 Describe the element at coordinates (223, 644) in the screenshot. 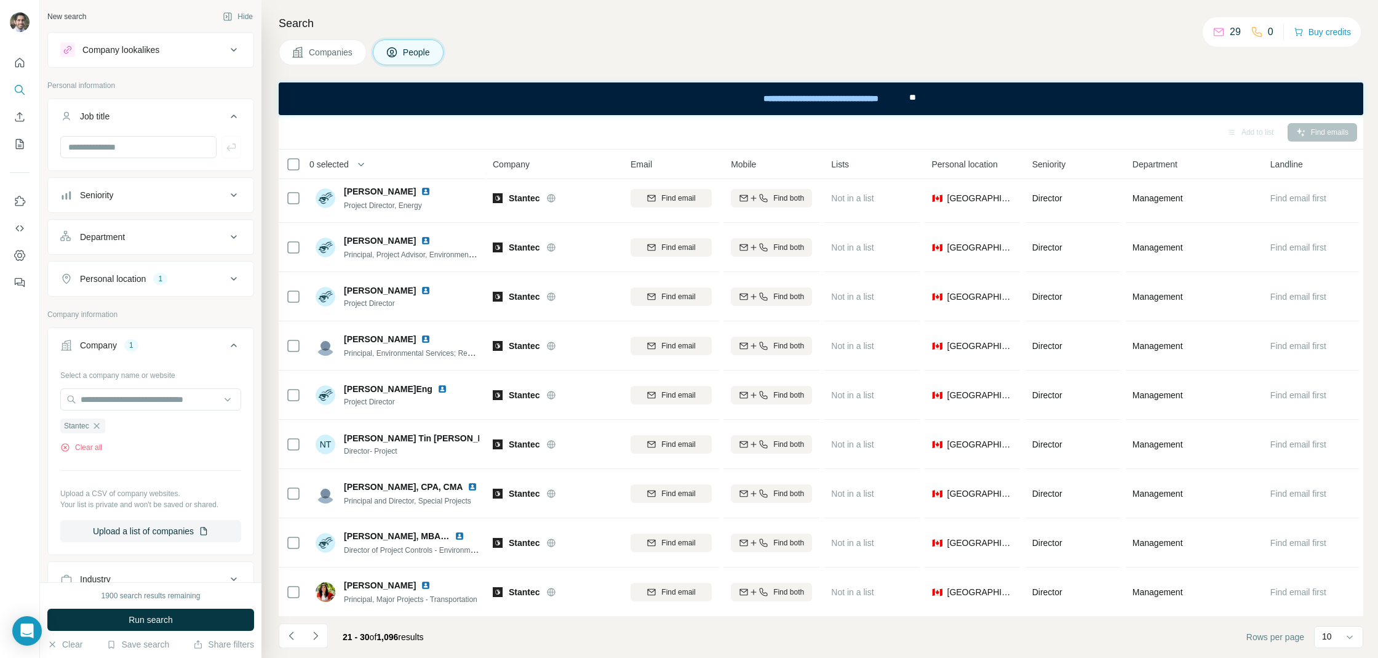

I see `button: Share filters` at that location.